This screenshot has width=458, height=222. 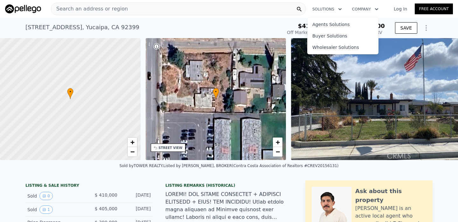 What do you see at coordinates (426, 28) in the screenshot?
I see `button: Show Options` at bounding box center [426, 28].